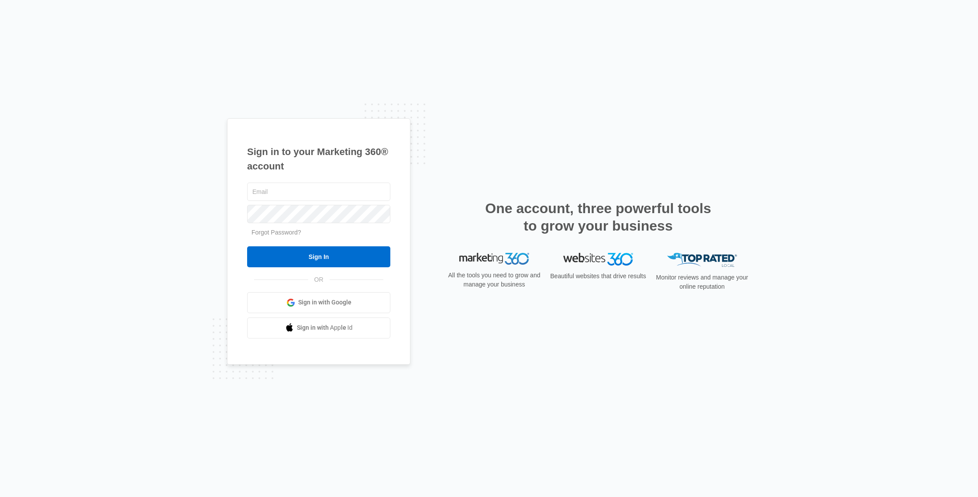 The image size is (978, 497). I want to click on h2: One account, three powerful tools to grow your business, so click(598, 217).